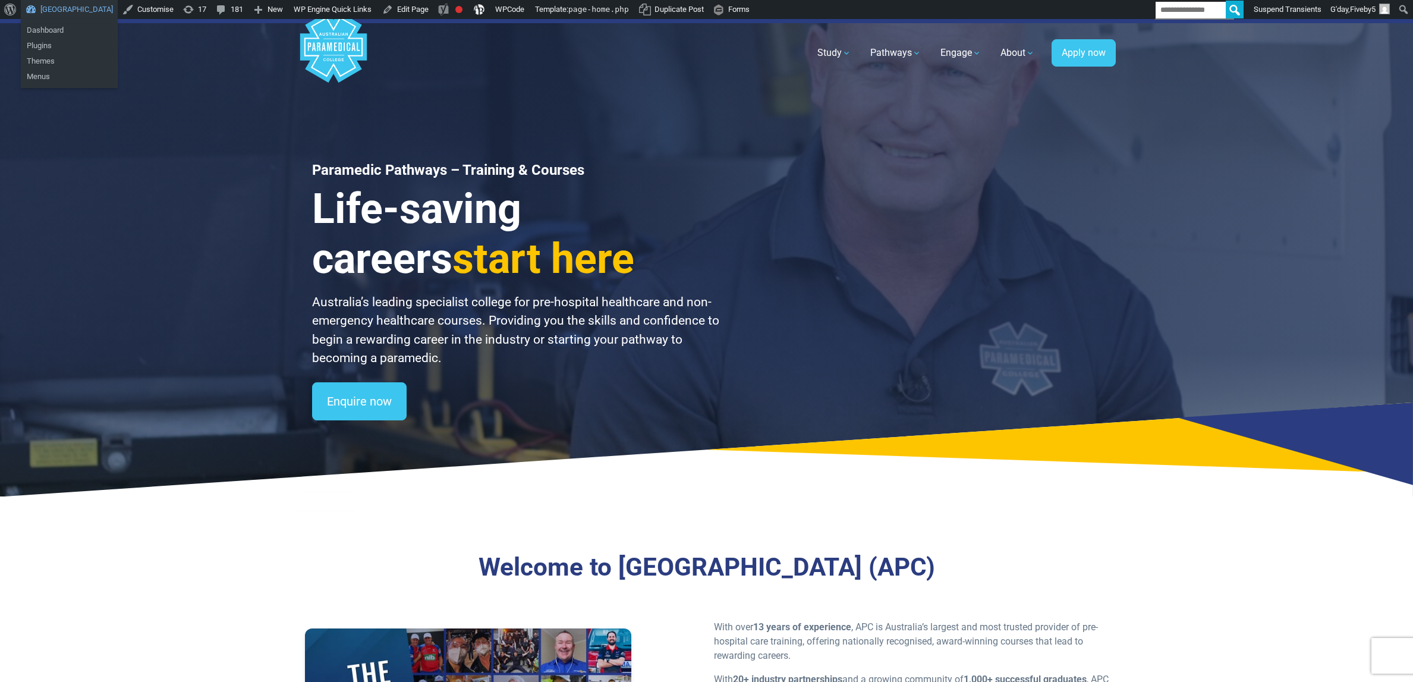  Describe the element at coordinates (69, 46) in the screenshot. I see `a: Plugins` at that location.